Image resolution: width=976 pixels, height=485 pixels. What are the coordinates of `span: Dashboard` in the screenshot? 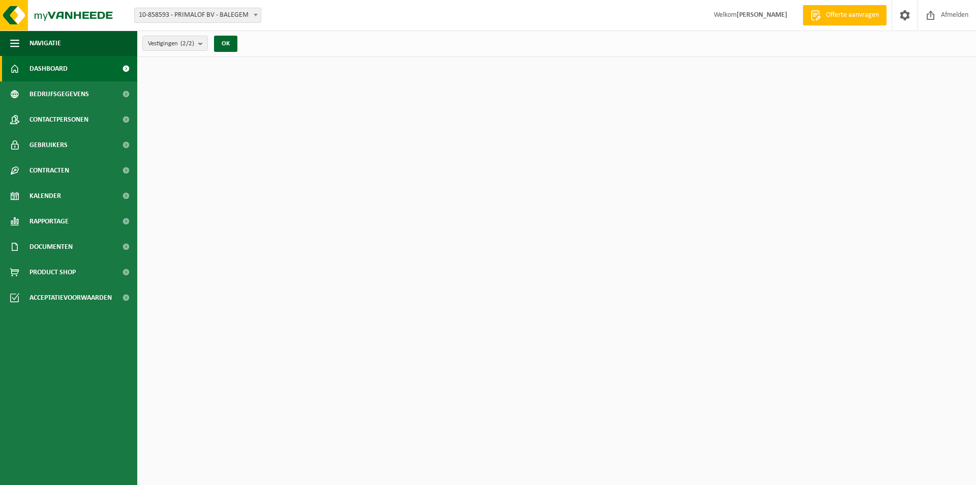 It's located at (48, 69).